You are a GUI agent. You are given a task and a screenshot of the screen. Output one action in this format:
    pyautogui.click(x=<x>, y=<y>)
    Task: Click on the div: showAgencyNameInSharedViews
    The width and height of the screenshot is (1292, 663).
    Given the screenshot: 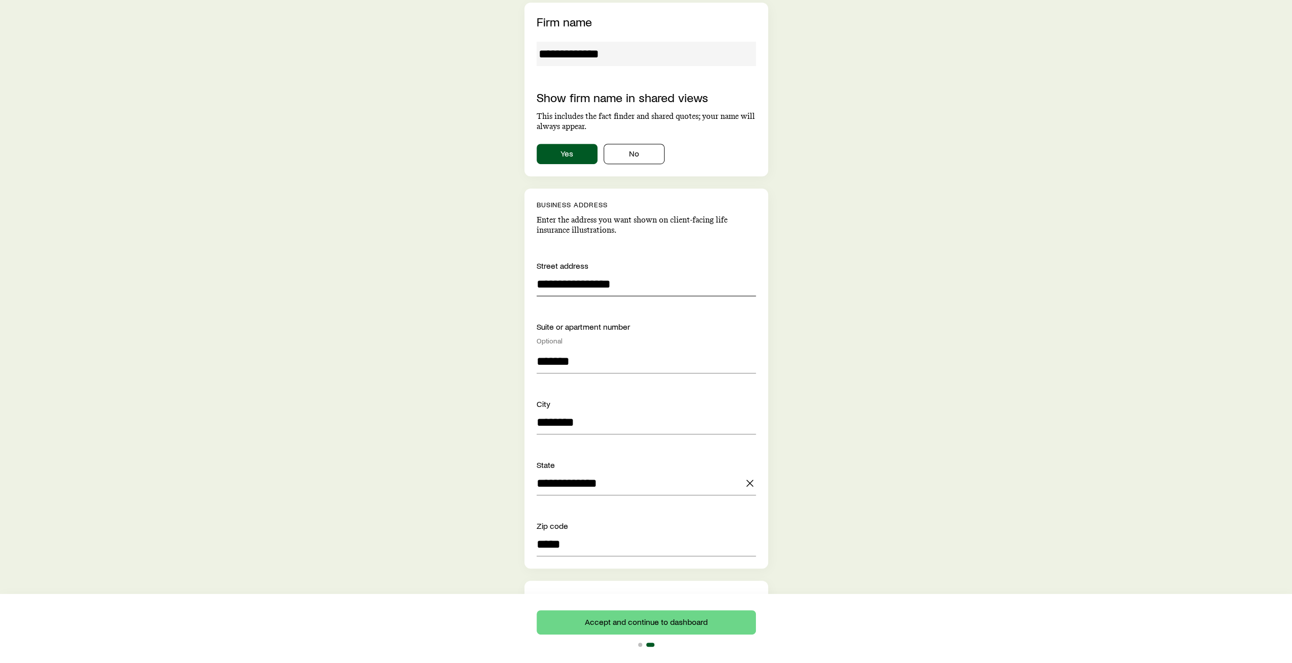 What is the action you would take?
    pyautogui.click(x=646, y=154)
    